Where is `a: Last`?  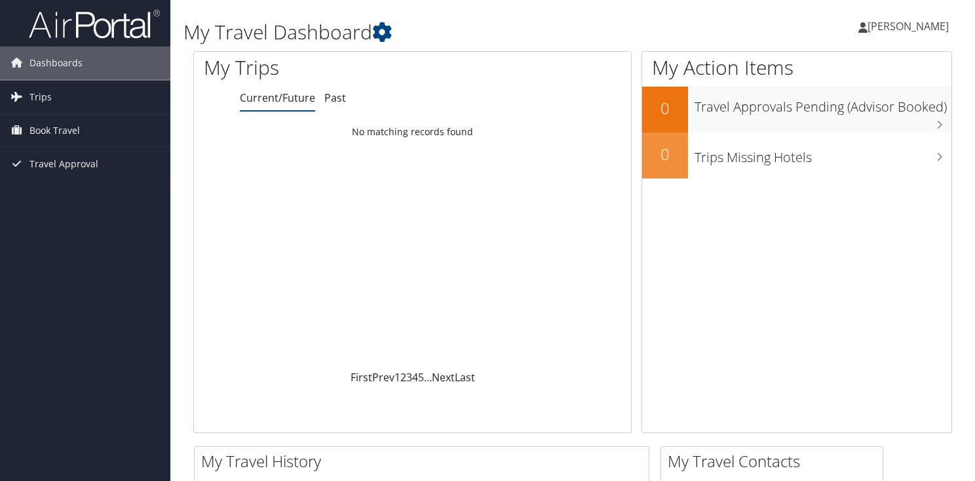 a: Last is located at coordinates (465, 377).